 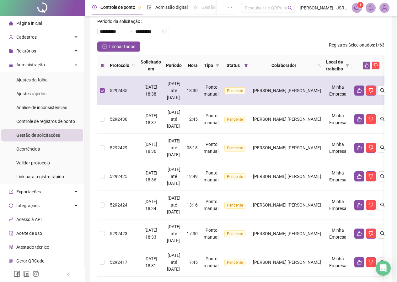 What do you see at coordinates (11, 233) in the screenshot?
I see `span: audit` at bounding box center [11, 233].